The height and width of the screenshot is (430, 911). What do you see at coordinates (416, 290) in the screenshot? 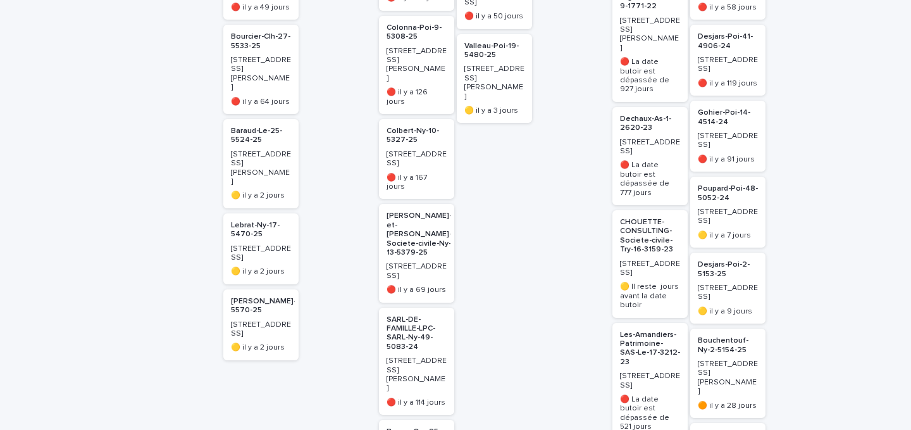
I see `p: 🔴 il y a 69 jours` at bounding box center [416, 290].